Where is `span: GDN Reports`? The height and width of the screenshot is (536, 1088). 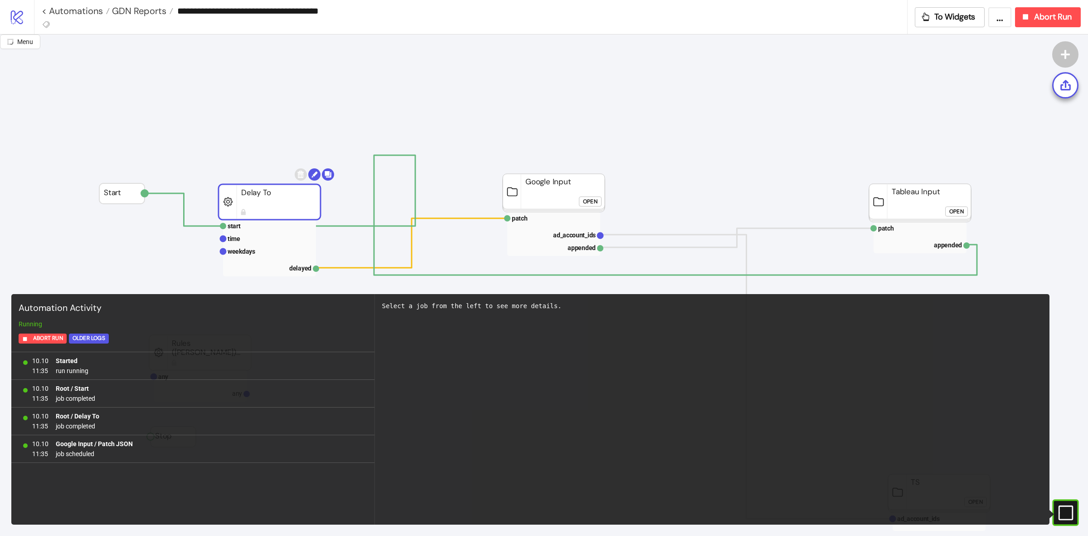 span: GDN Reports is located at coordinates (138, 11).